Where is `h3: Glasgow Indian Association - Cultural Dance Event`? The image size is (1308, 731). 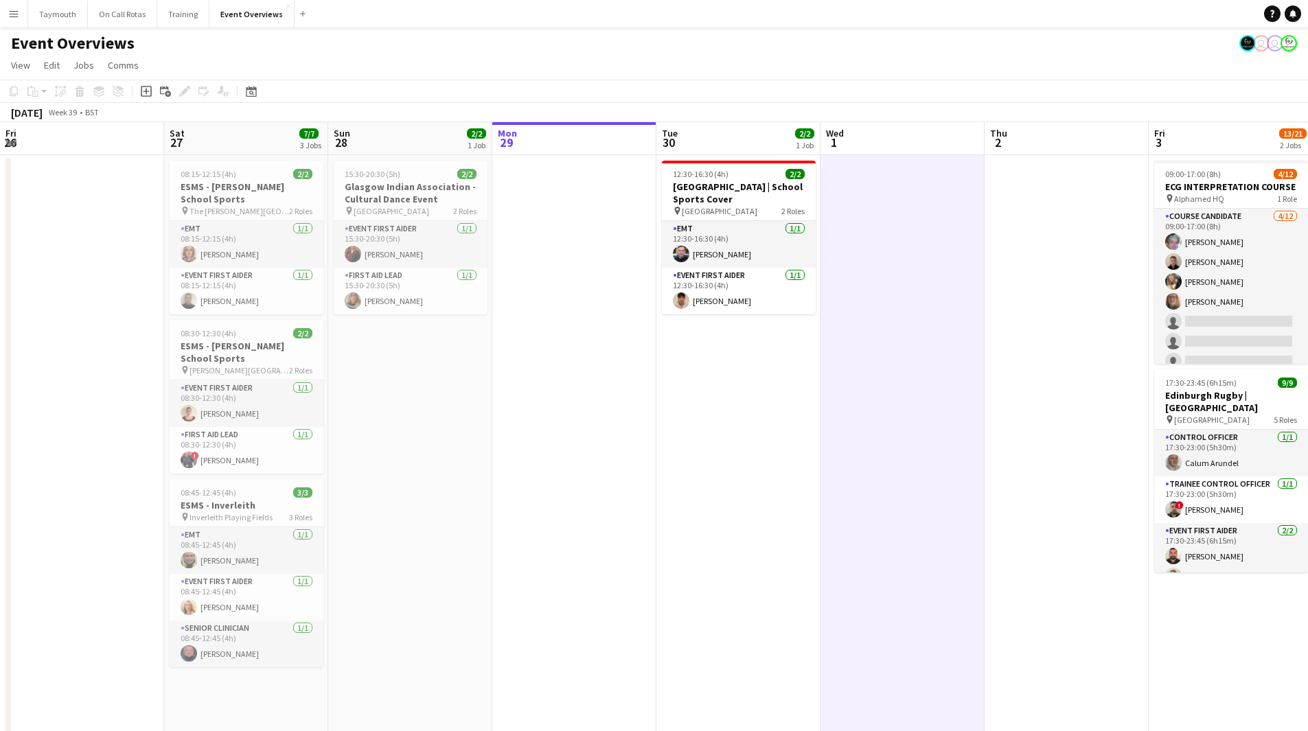 h3: Glasgow Indian Association - Cultural Dance Event is located at coordinates (411, 193).